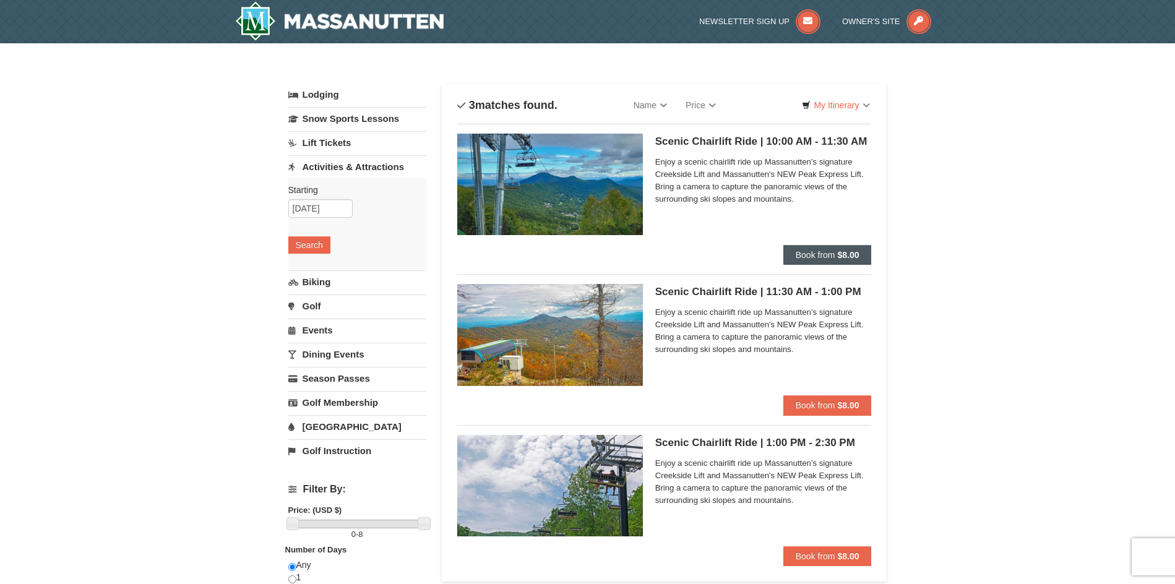 This screenshot has height=584, width=1175. I want to click on h4: matches found., so click(508, 105).